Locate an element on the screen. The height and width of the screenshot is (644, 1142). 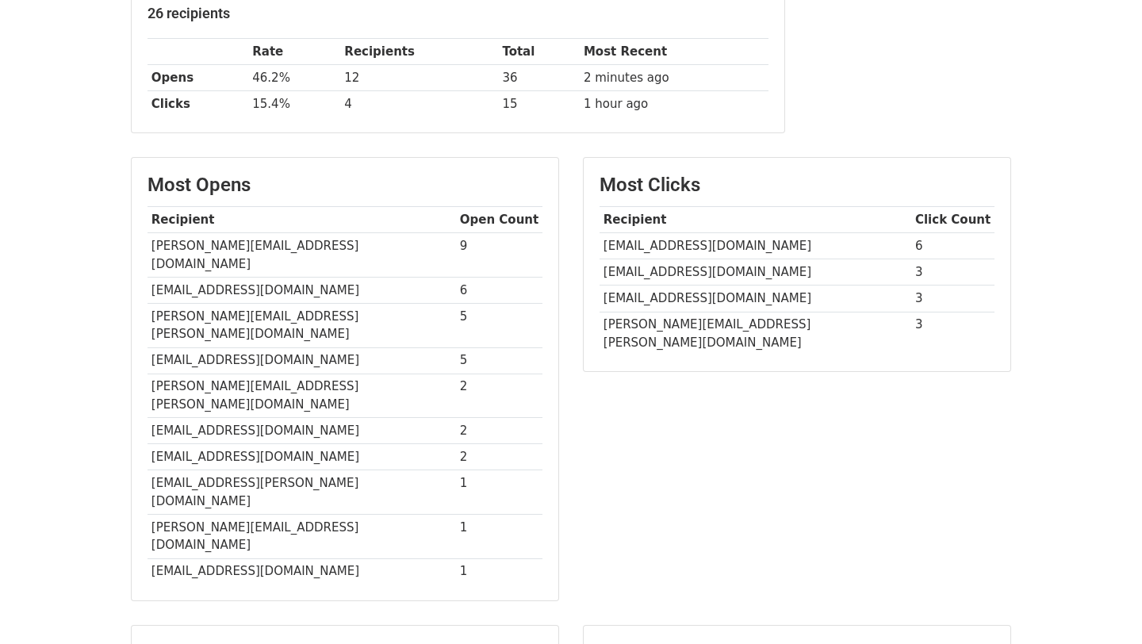
h5: 26 recipients is located at coordinates (458, 13).